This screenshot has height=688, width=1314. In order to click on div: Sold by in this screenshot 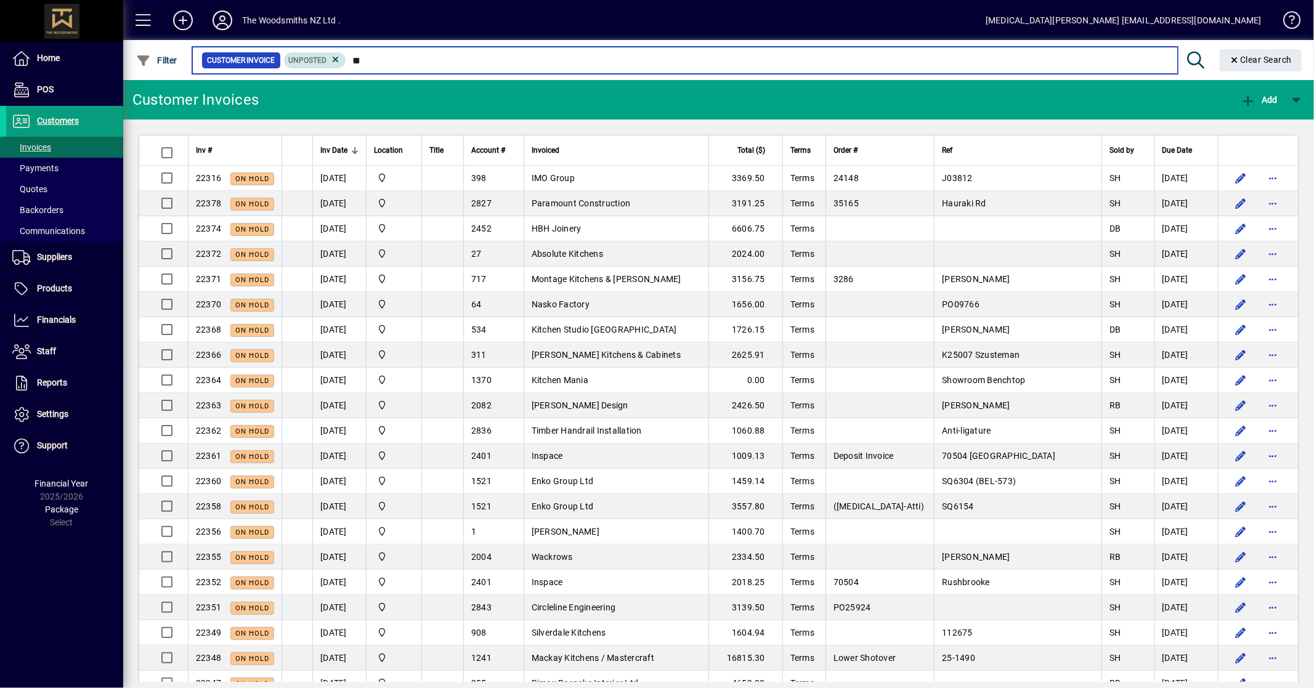, I will do `click(1128, 150)`.